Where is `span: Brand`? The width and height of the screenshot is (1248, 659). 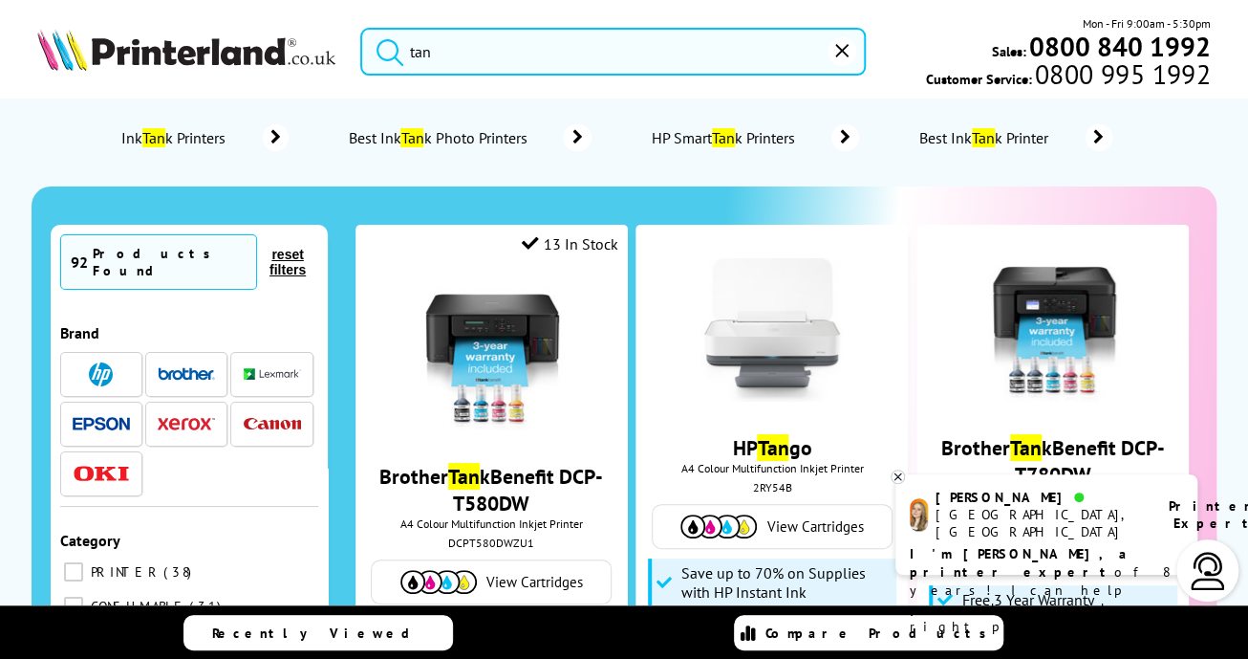 span: Brand is located at coordinates (79, 333).